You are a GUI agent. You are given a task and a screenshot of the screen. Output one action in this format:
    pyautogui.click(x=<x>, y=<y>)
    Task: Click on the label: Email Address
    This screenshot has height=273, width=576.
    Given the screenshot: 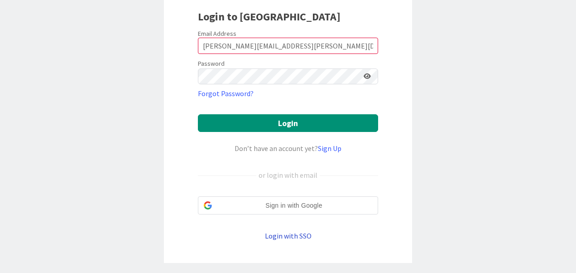 What is the action you would take?
    pyautogui.click(x=217, y=34)
    